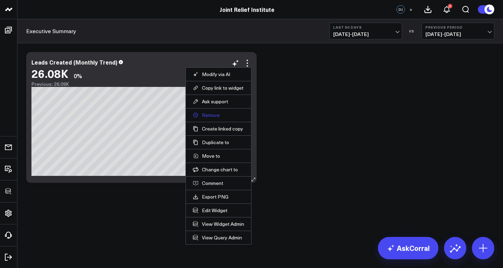 The width and height of the screenshot is (503, 268). I want to click on button: Create linked copy, so click(218, 129).